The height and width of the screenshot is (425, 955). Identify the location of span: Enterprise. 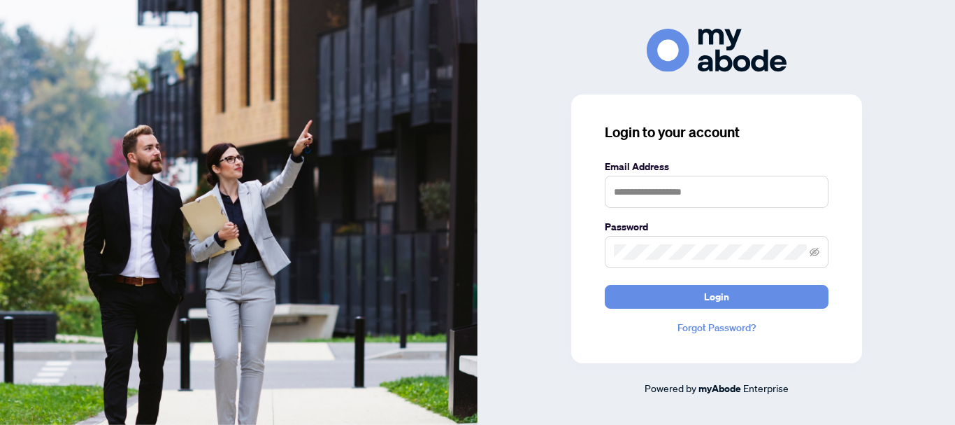
(766, 388).